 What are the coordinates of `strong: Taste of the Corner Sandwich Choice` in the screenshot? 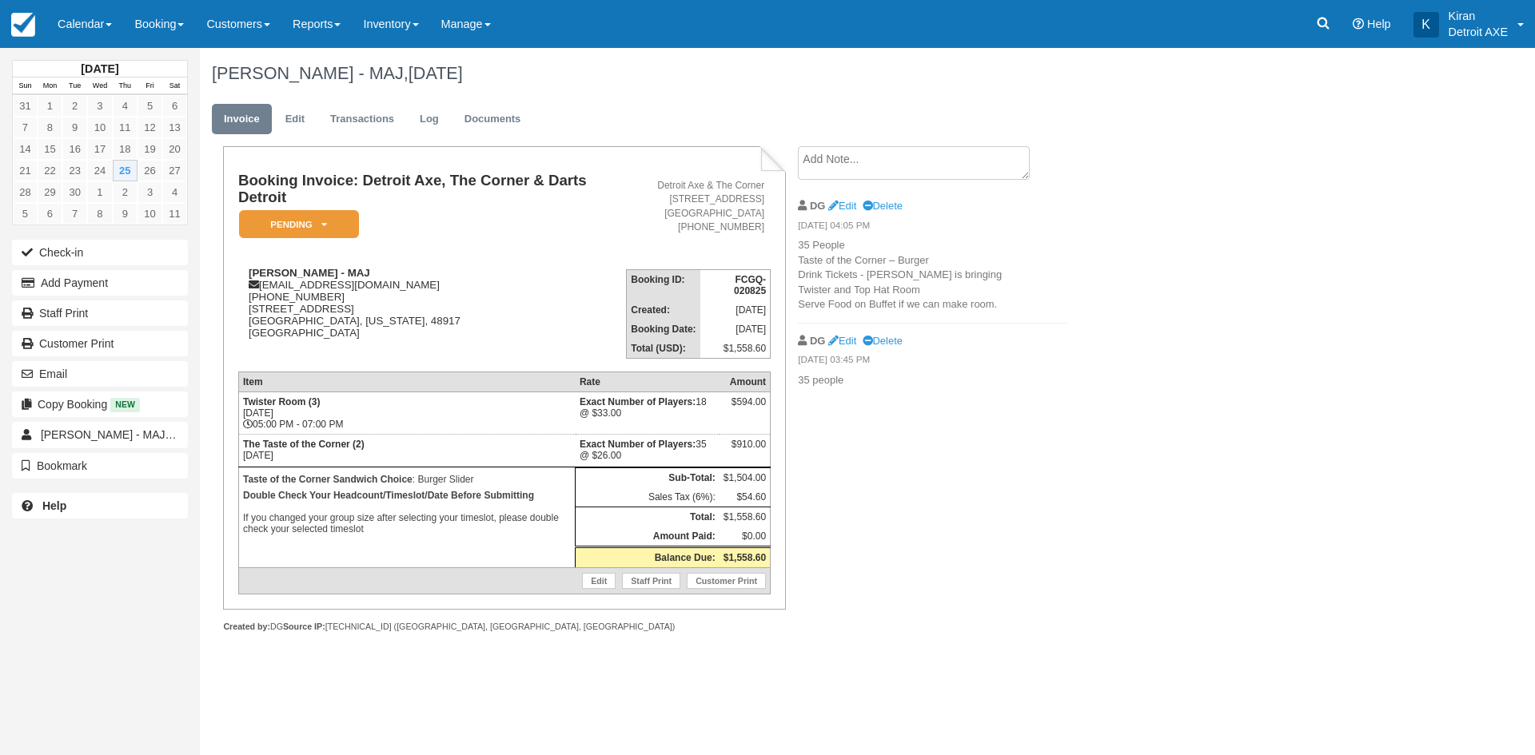 It's located at (328, 480).